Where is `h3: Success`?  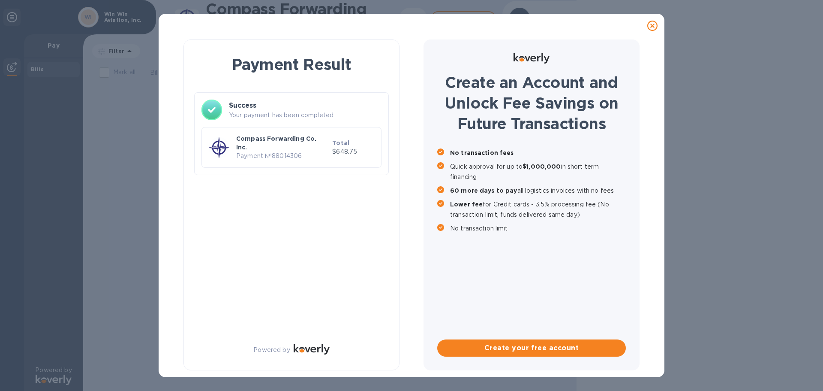 h3: Success is located at coordinates (305, 105).